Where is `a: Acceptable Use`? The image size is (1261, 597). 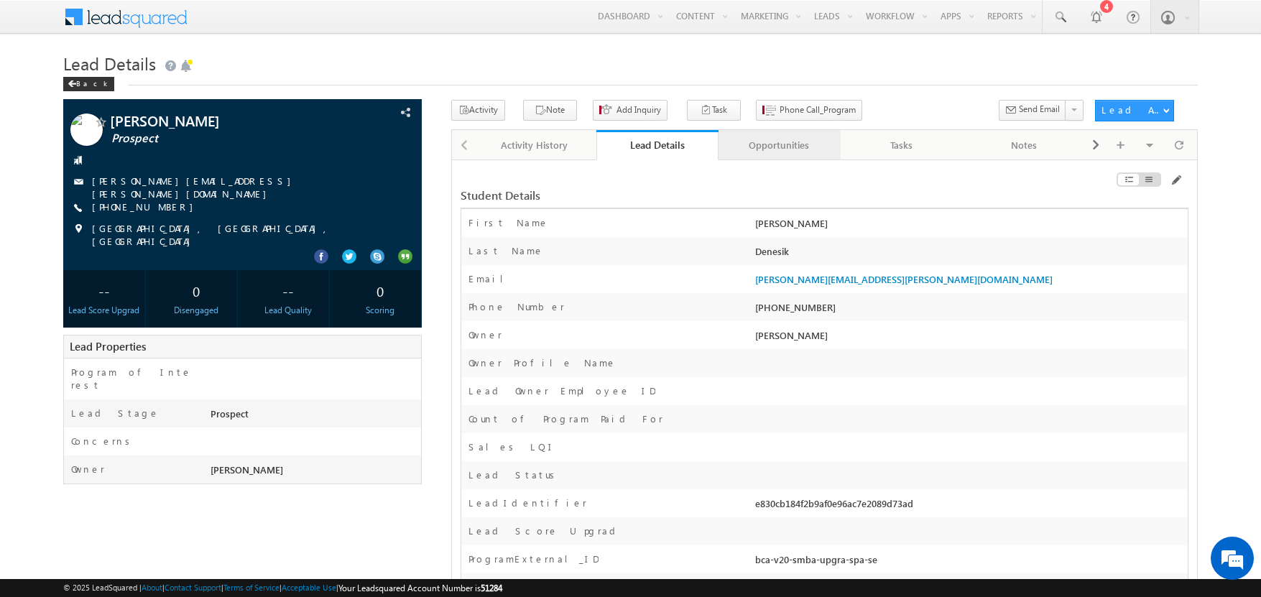 a: Acceptable Use is located at coordinates (309, 587).